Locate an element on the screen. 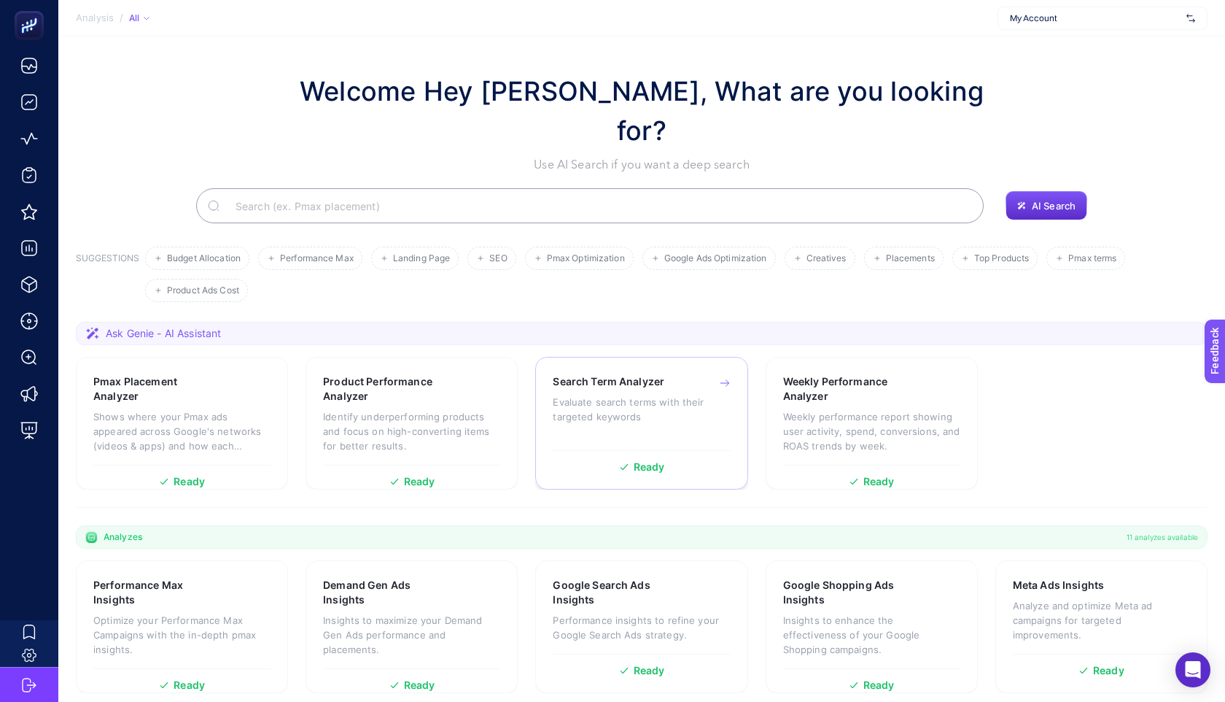  span: SEO is located at coordinates (498, 258).